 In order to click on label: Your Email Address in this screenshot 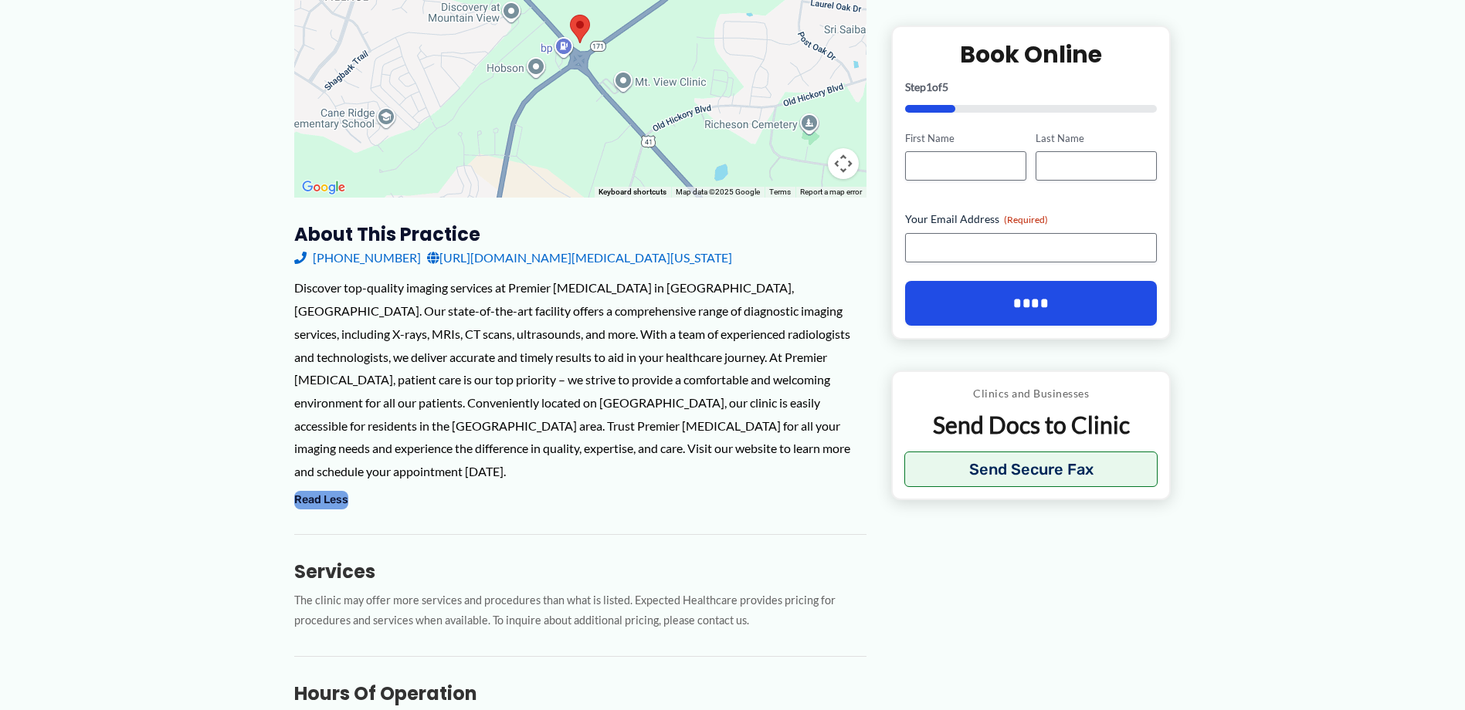, I will do `click(1031, 219)`.